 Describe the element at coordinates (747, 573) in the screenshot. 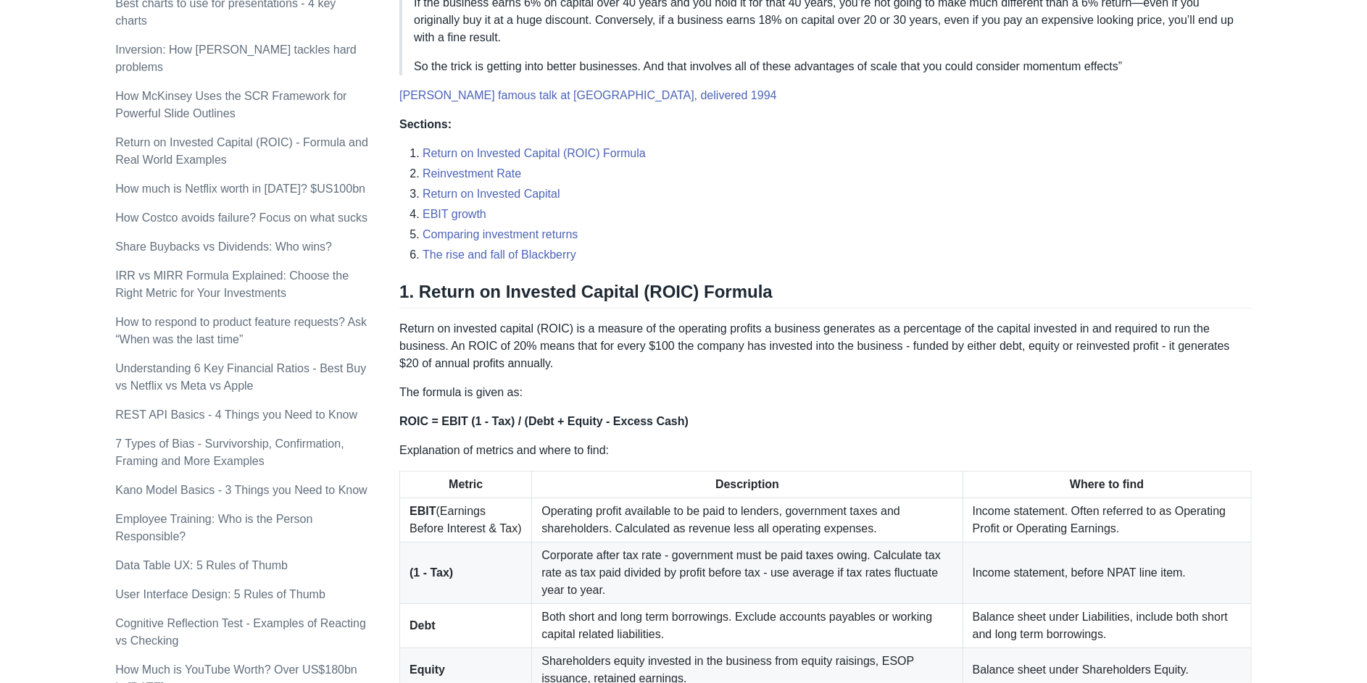

I see `td: Corporate after tax rate - government must be paid taxes owing. Calculate tax rate as tax paid di...` at that location.